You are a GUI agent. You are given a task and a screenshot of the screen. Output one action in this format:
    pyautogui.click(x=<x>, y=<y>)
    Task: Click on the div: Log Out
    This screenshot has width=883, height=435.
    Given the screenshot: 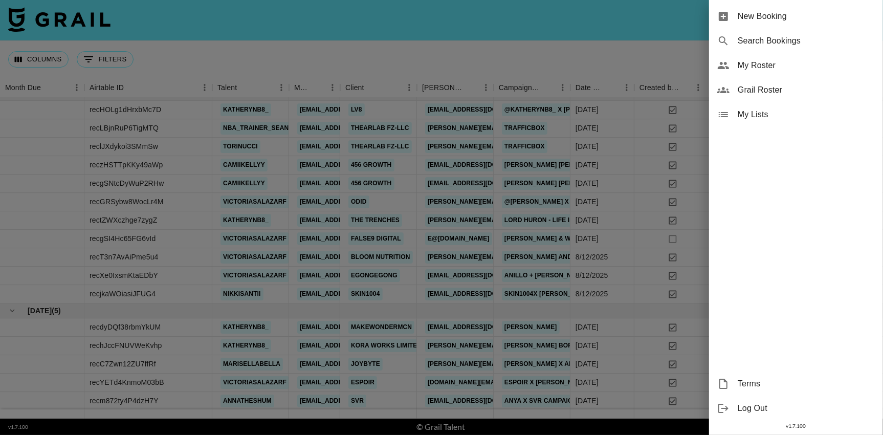 What is the action you would take?
    pyautogui.click(x=796, y=408)
    